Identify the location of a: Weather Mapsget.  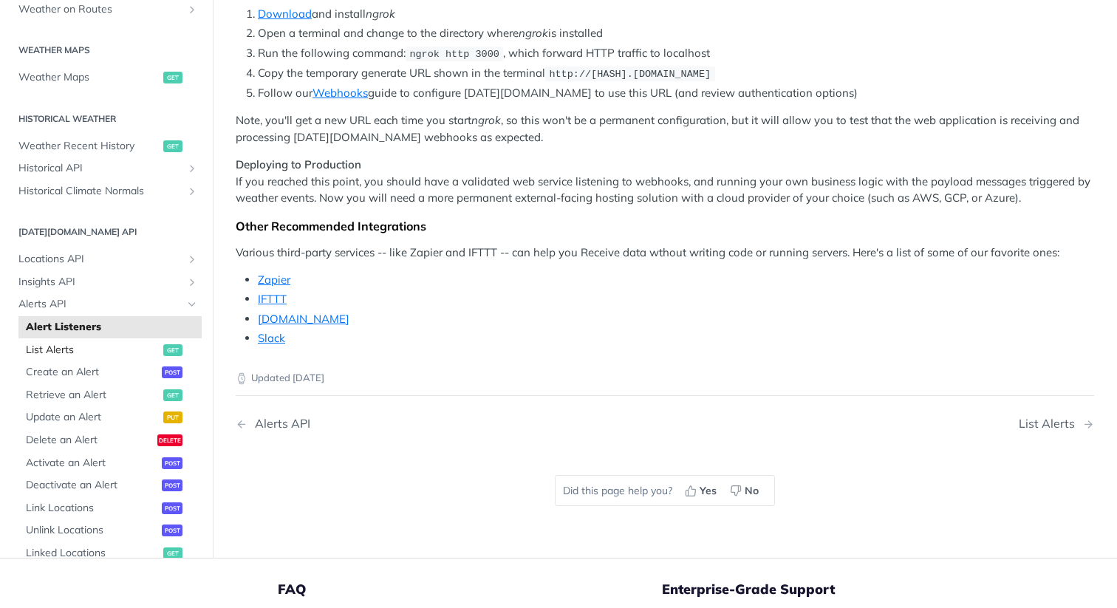
(106, 78).